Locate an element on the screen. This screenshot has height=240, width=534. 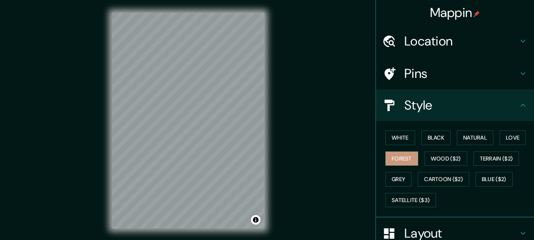
button: Blue ($2) is located at coordinates (494, 179).